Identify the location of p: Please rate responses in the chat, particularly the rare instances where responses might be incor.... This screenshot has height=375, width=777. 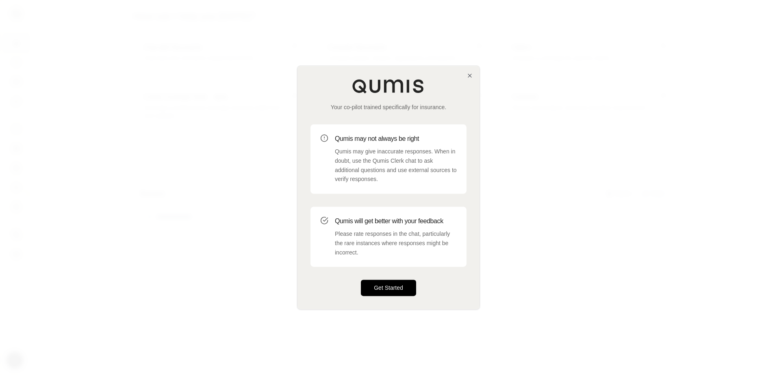
(396, 243).